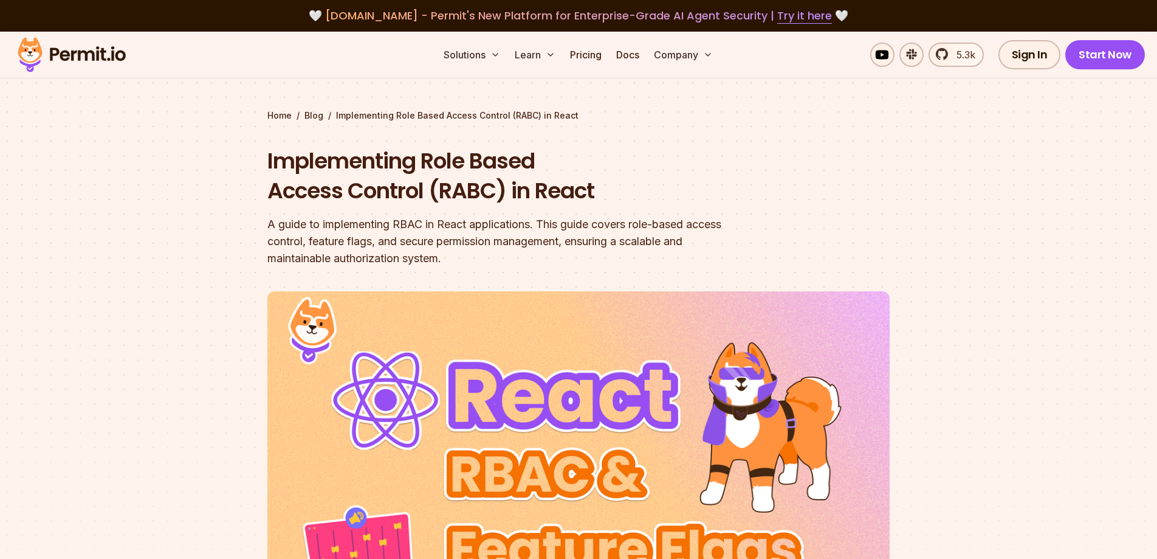 The image size is (1157, 559). Describe the element at coordinates (805, 16) in the screenshot. I see `a: Try it here` at that location.